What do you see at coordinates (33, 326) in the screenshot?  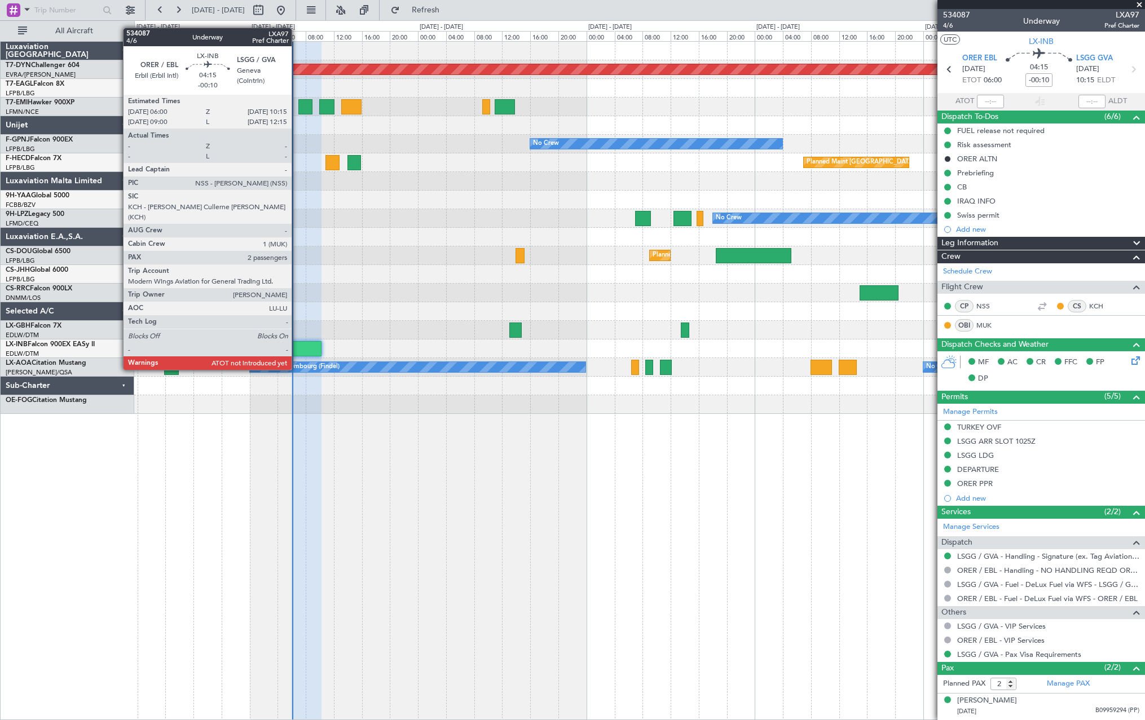 I see `a: LX-GBHFalcon 7X` at bounding box center [33, 326].